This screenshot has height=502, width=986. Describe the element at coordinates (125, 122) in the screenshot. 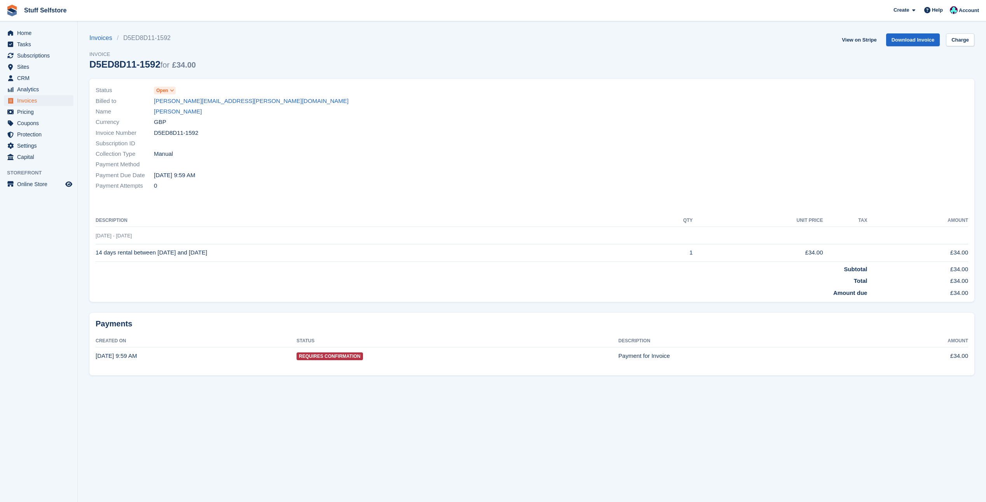

I see `span: Currency` at that location.